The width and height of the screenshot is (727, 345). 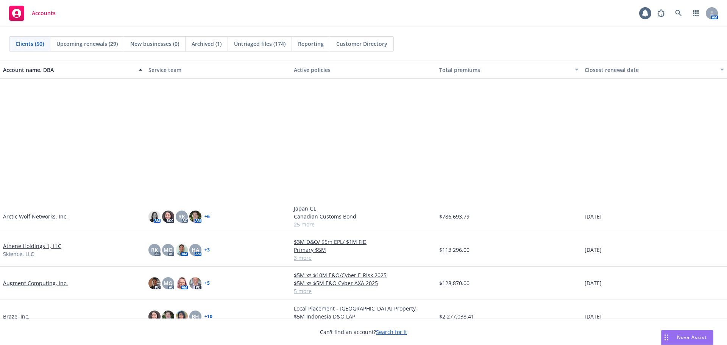 I want to click on span: Can't find an account?, so click(x=364, y=332).